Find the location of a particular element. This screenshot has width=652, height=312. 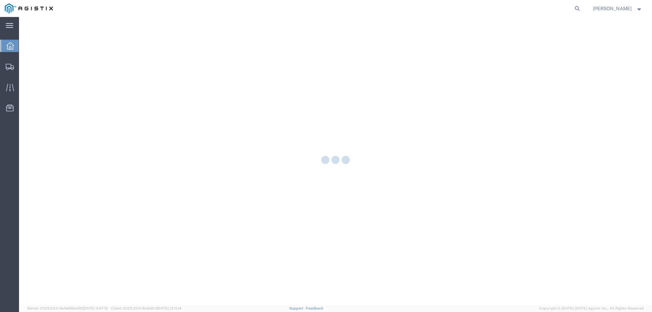

a: Feedback is located at coordinates (314, 308).